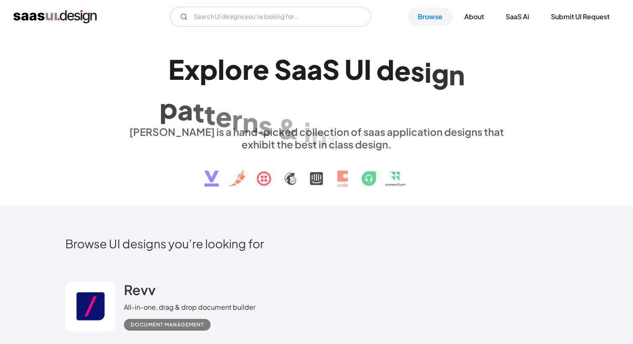 This screenshot has width=633, height=344. What do you see at coordinates (580, 17) in the screenshot?
I see `a: Submit UI Request` at bounding box center [580, 17].